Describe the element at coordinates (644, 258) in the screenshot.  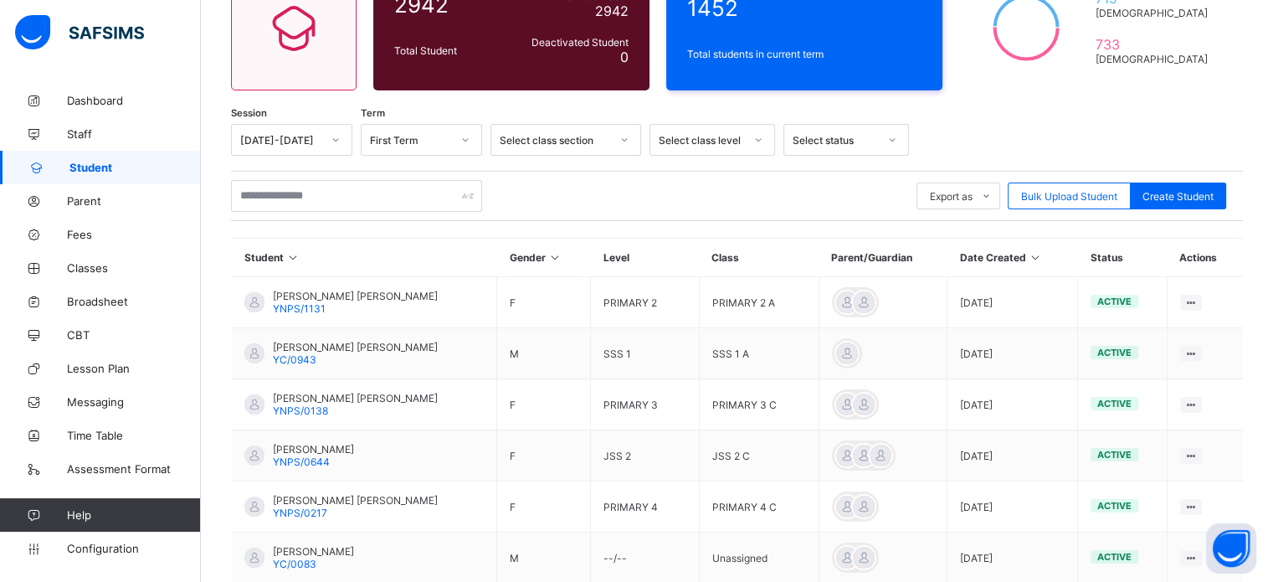
I see `th: Level` at that location.